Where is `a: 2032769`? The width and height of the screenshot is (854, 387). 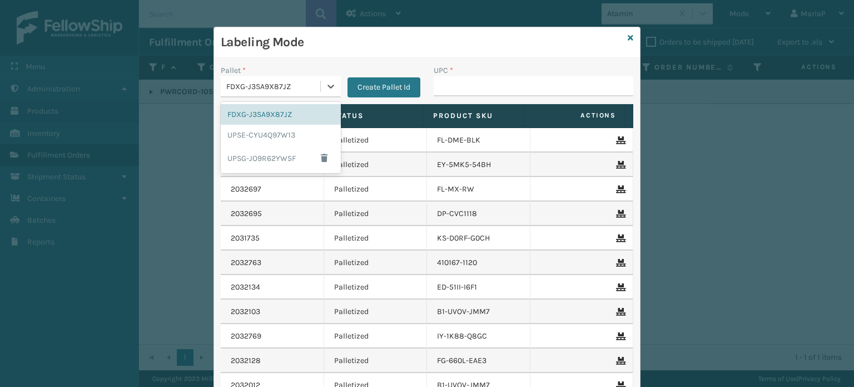 a: 2032769 is located at coordinates (246, 336).